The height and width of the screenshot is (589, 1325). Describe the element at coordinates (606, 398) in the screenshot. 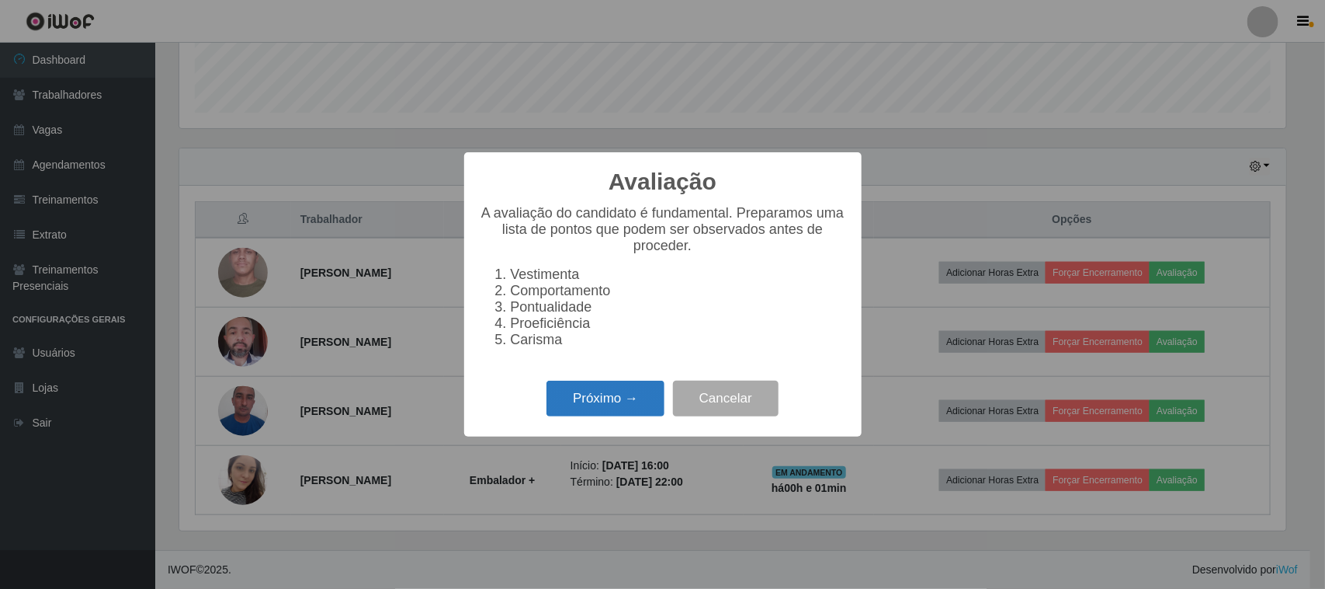

I see `button: Próximo →` at that location.